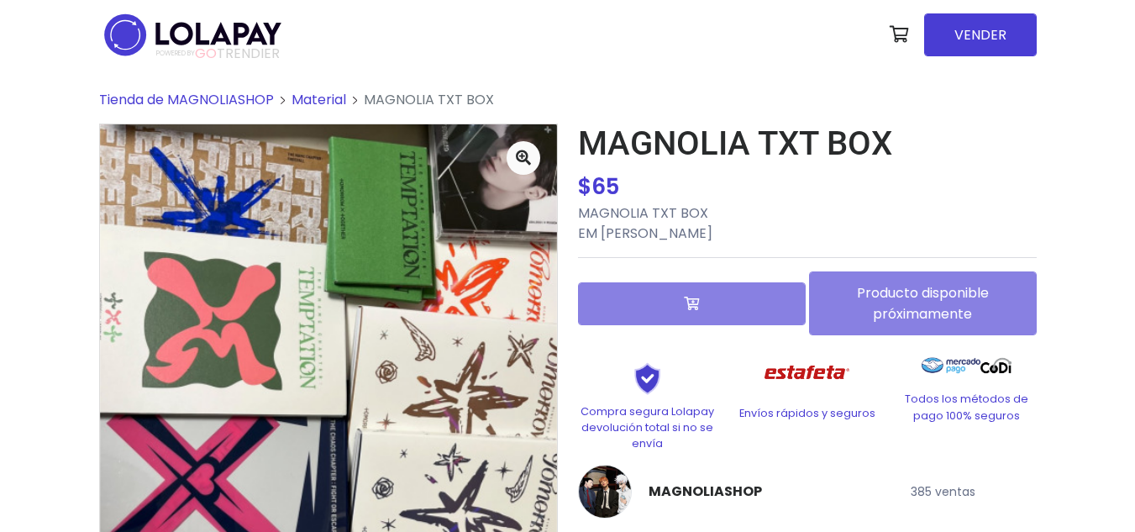  What do you see at coordinates (605, 186) in the screenshot?
I see `span: 65` at bounding box center [605, 186].